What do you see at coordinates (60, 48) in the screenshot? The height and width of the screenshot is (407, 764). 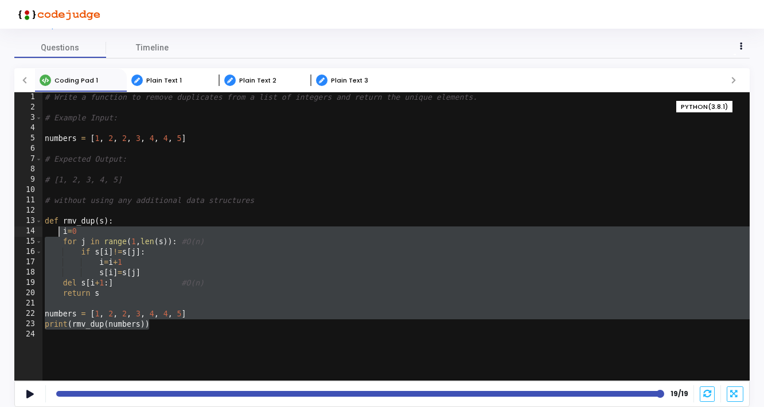 I see `span: Questions` at bounding box center [60, 48].